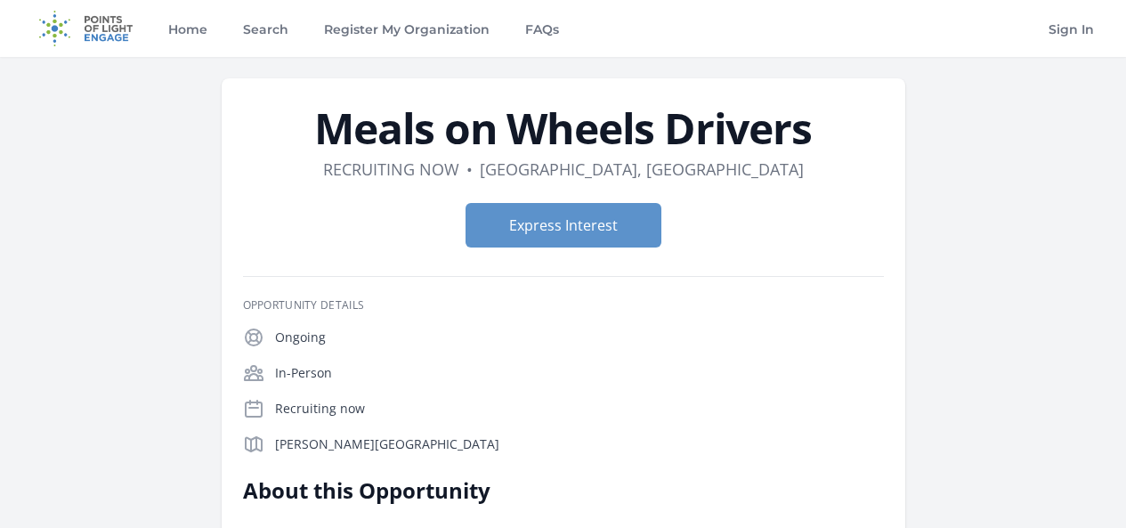 Image resolution: width=1126 pixels, height=528 pixels. Describe the element at coordinates (564, 128) in the screenshot. I see `h1: Meals on Wheels Drivers` at that location.